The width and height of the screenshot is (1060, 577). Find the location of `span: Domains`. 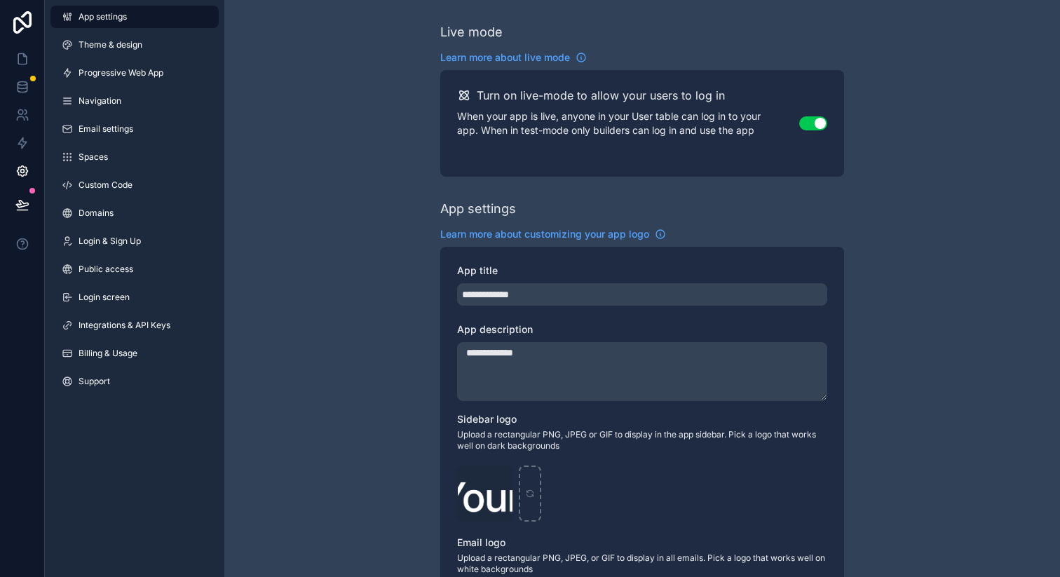

span: Domains is located at coordinates (96, 213).